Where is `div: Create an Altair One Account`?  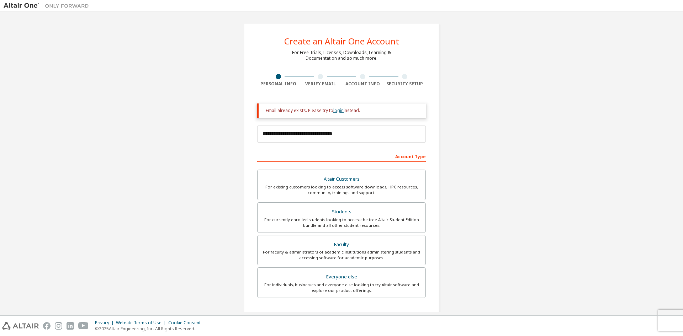 div: Create an Altair One Account is located at coordinates (342, 41).